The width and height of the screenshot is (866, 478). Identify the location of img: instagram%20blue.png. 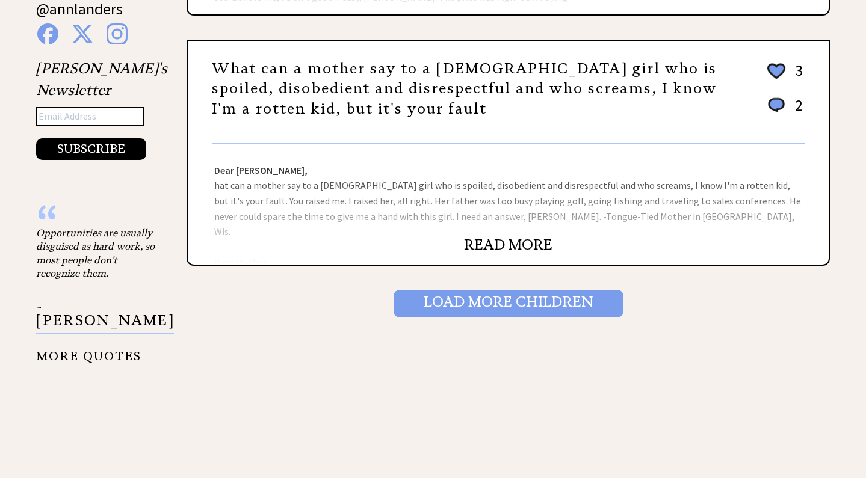
(117, 34).